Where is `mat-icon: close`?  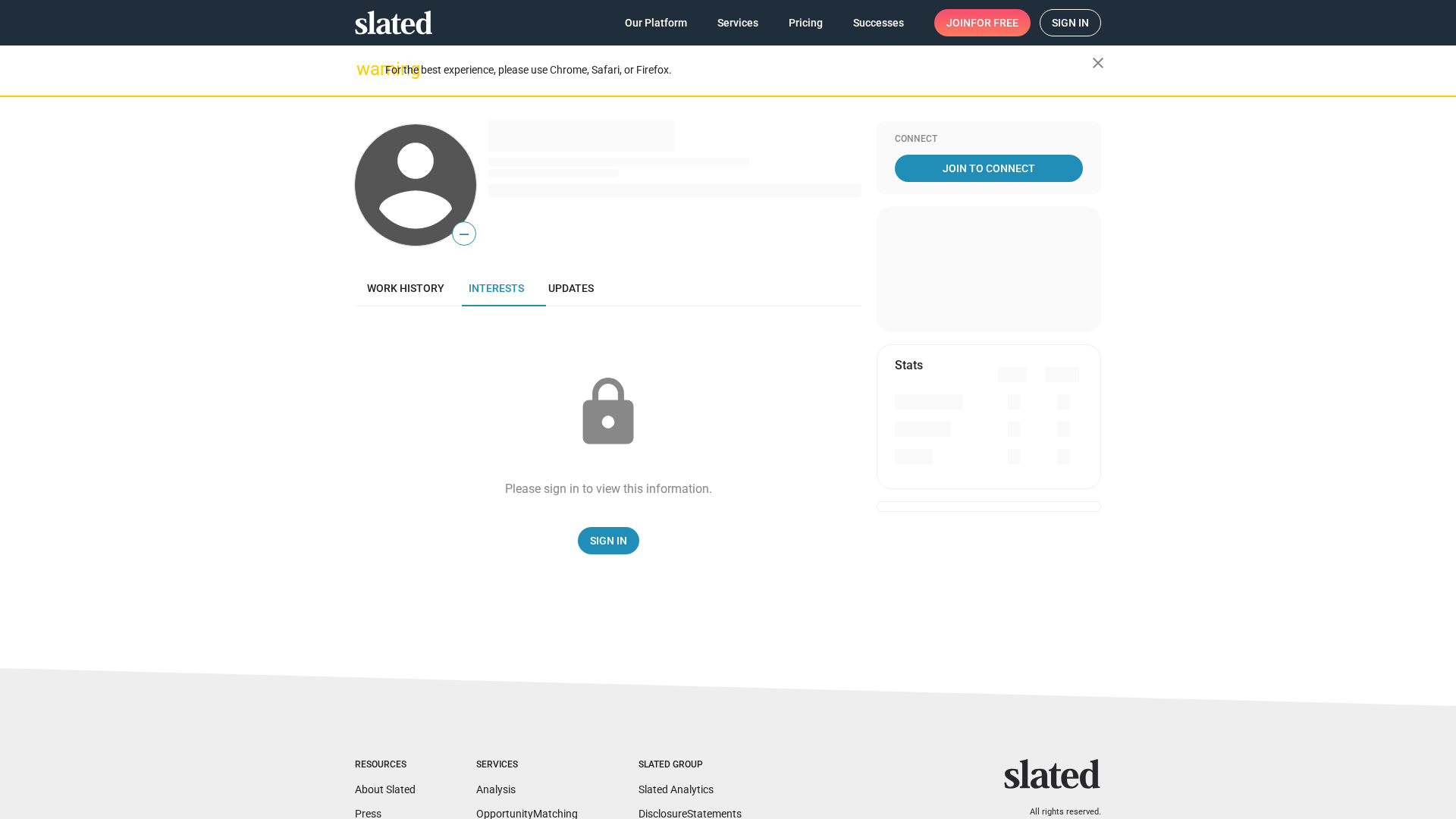 mat-icon: close is located at coordinates (1098, 63).